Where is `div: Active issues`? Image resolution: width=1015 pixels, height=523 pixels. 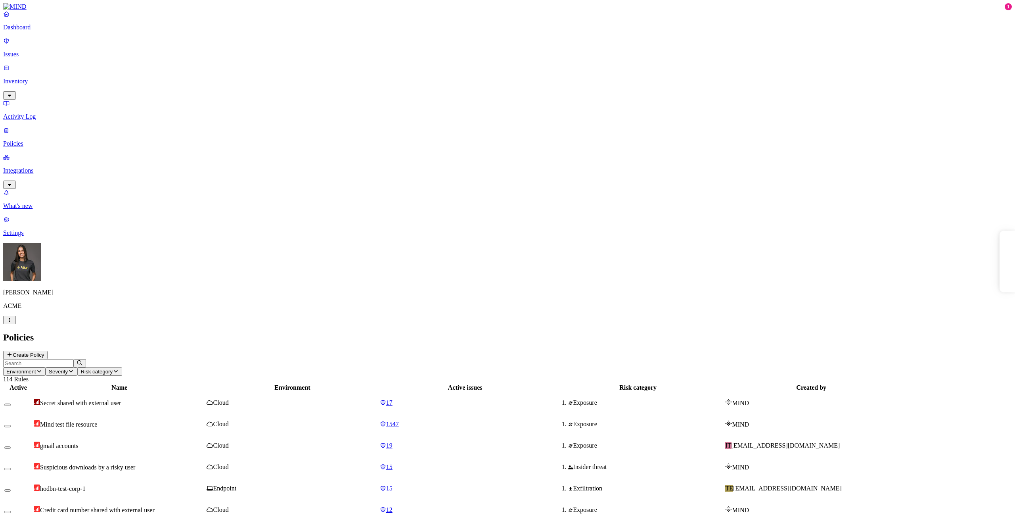 div: Active issues is located at coordinates (465, 387).